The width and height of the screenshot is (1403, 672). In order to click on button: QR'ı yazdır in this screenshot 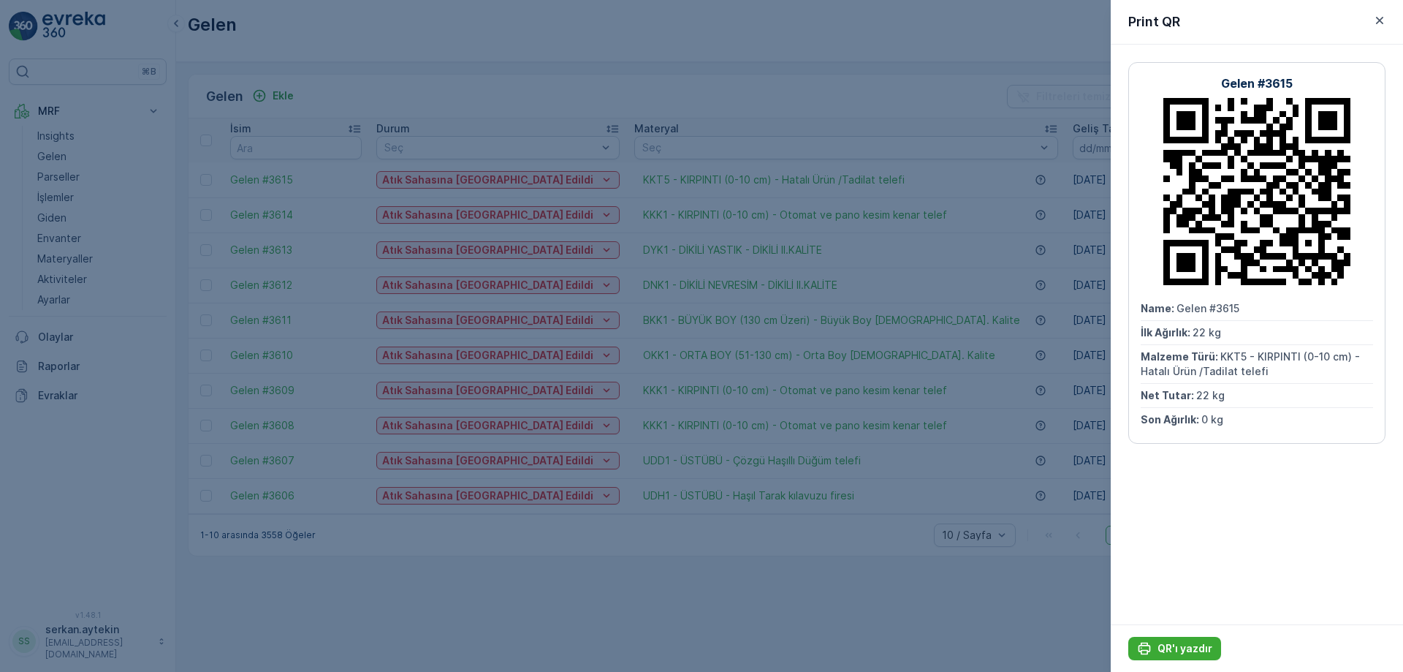, I will do `click(1174, 648)`.